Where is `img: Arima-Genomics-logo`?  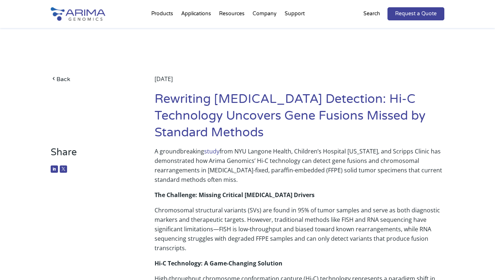
img: Arima-Genomics-logo is located at coordinates (78, 14).